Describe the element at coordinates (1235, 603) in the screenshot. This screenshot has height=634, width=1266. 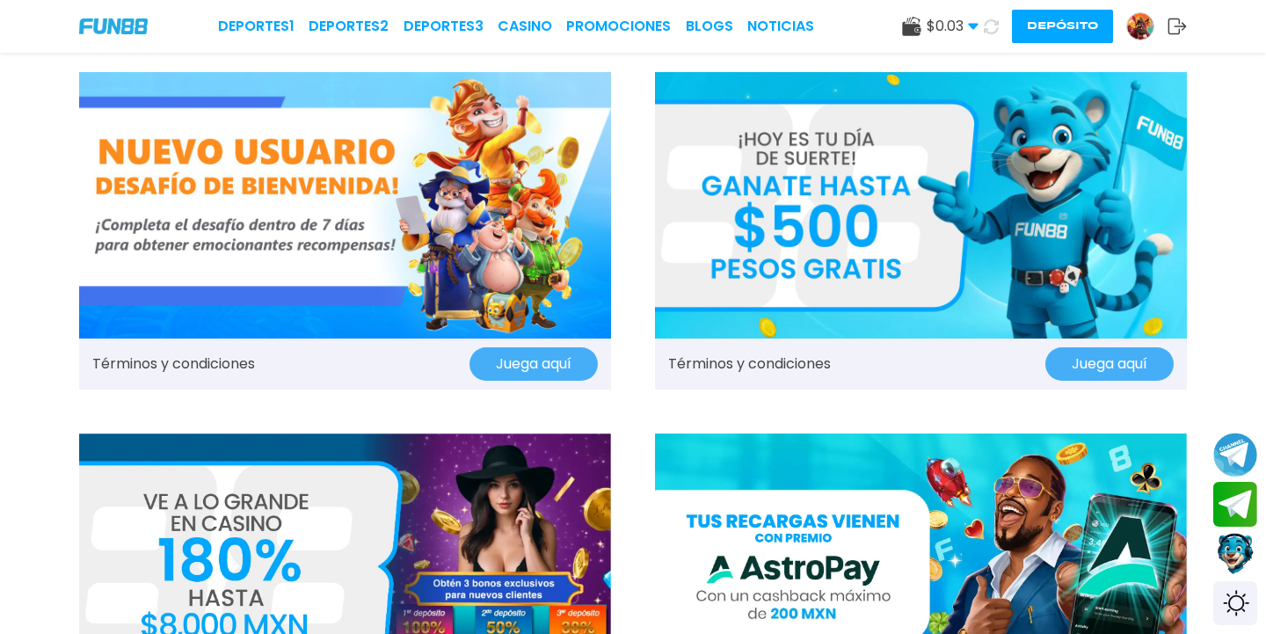
I see `div: Switch theme` at that location.